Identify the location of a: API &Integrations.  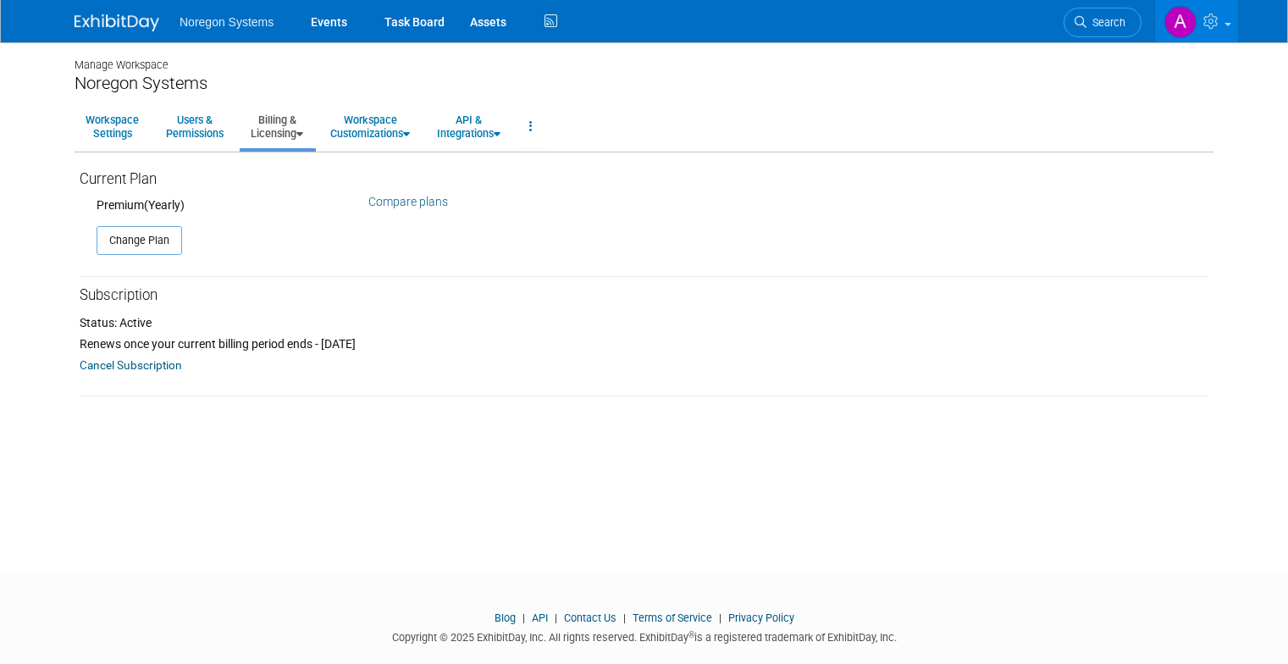
(468, 126).